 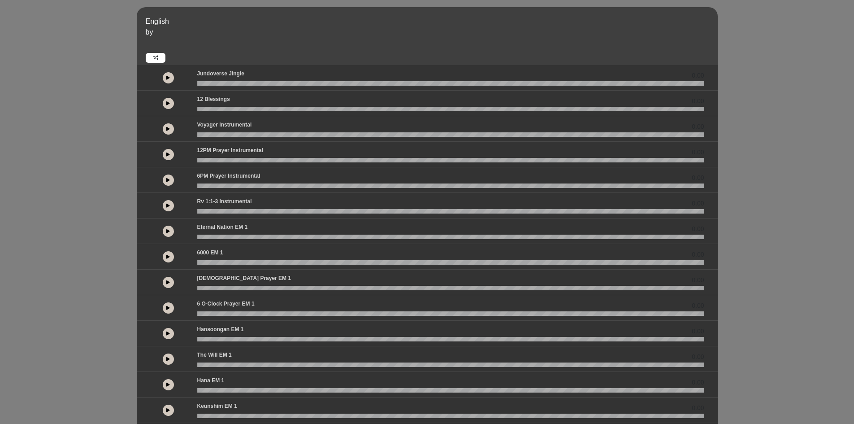 I want to click on span: by, so click(x=149, y=32).